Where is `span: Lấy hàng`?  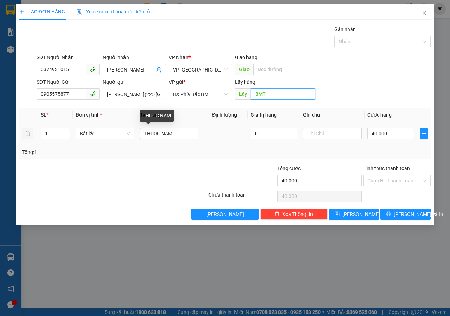
span: Lấy hàng is located at coordinates (245, 82).